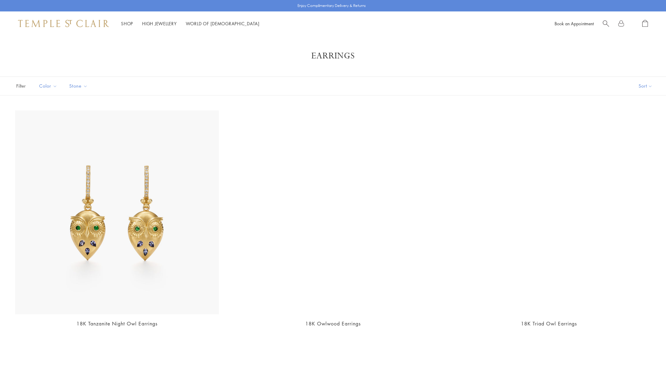 The height and width of the screenshot is (376, 666). What do you see at coordinates (117, 212) in the screenshot?
I see `a: E36887-OWLTZTG` at bounding box center [117, 212].